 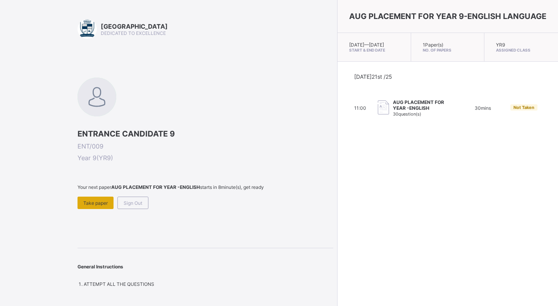 I want to click on span: No. of Papers, so click(x=448, y=50).